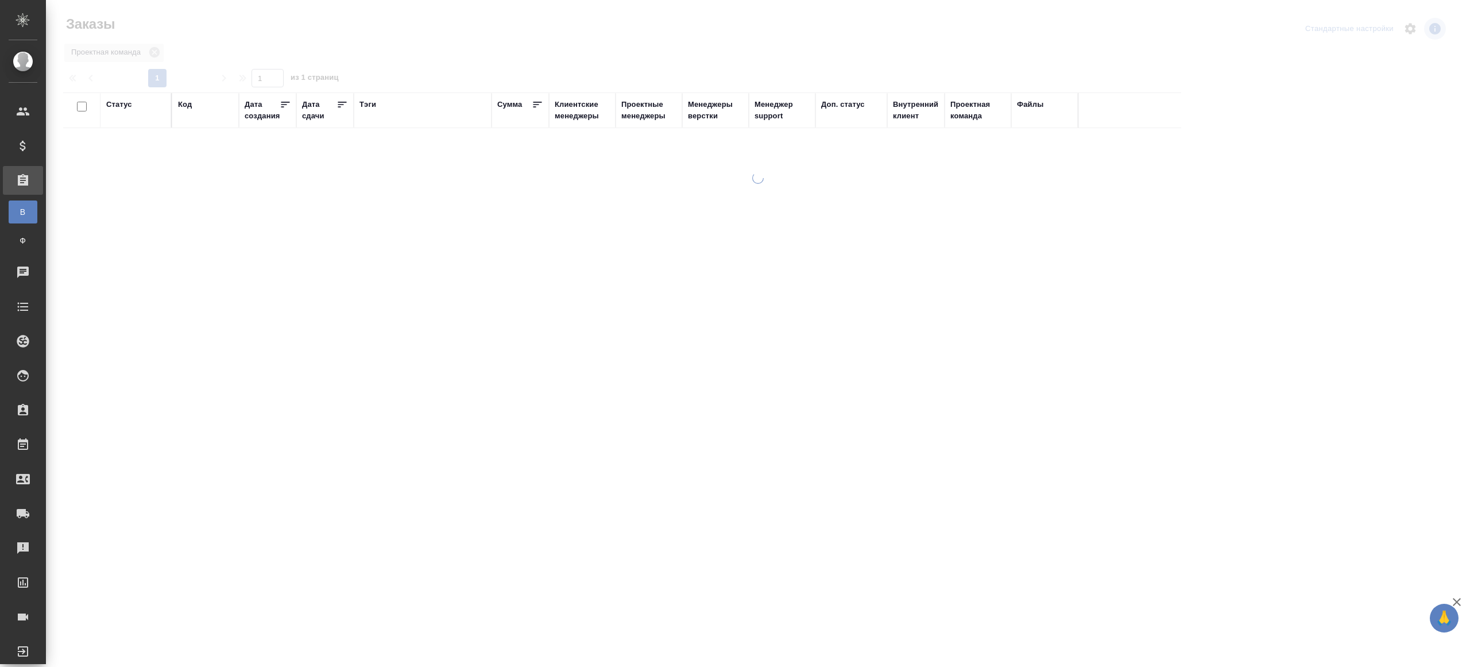 This screenshot has width=1470, height=667. Describe the element at coordinates (23, 241) in the screenshot. I see `span: Ф` at that location.